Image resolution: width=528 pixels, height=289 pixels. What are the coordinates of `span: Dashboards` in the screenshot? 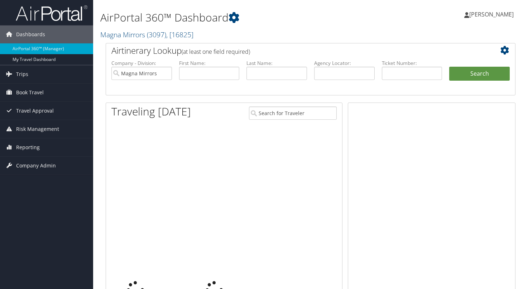 It's located at (30, 34).